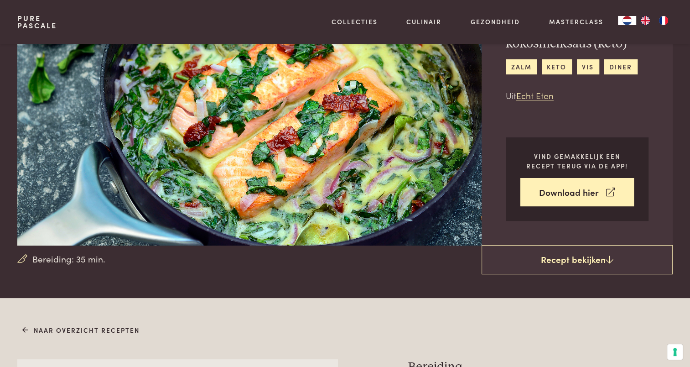 Image resolution: width=690 pixels, height=367 pixels. Describe the element at coordinates (577, 192) in the screenshot. I see `a: Download hier` at that location.